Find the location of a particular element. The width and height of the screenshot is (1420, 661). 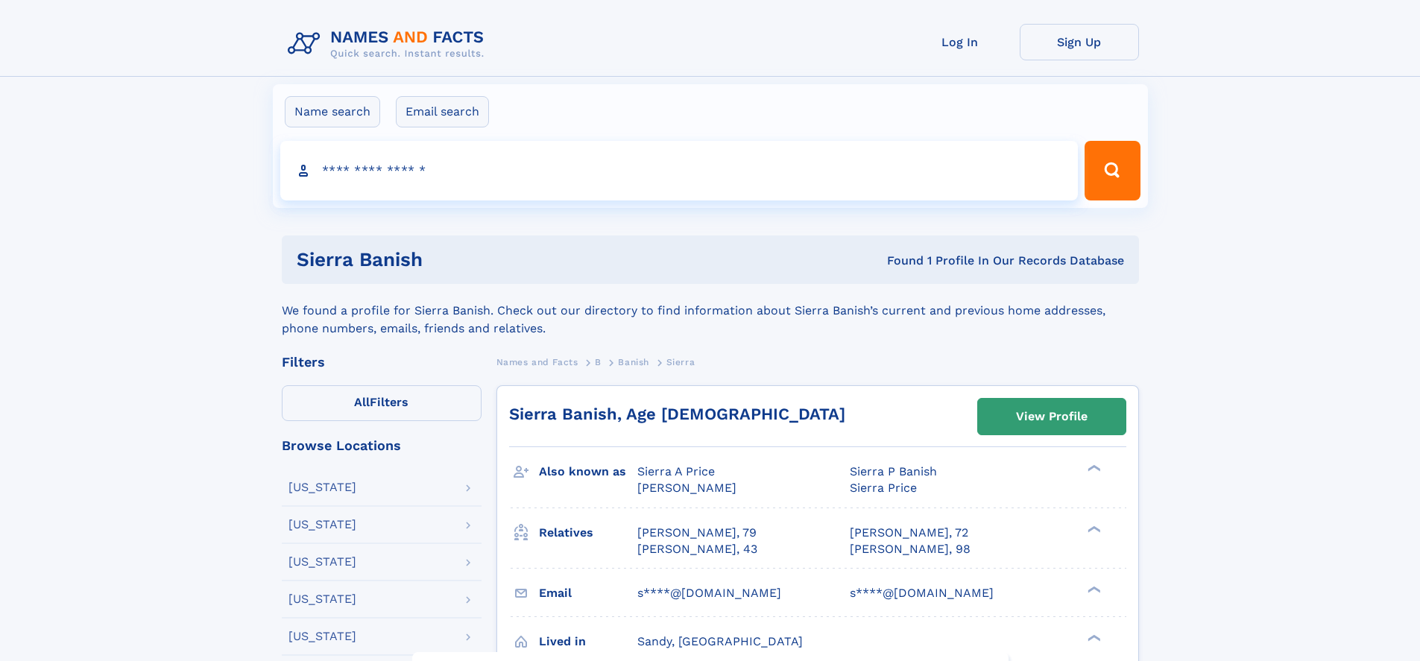

div: Filters is located at coordinates (382, 362).